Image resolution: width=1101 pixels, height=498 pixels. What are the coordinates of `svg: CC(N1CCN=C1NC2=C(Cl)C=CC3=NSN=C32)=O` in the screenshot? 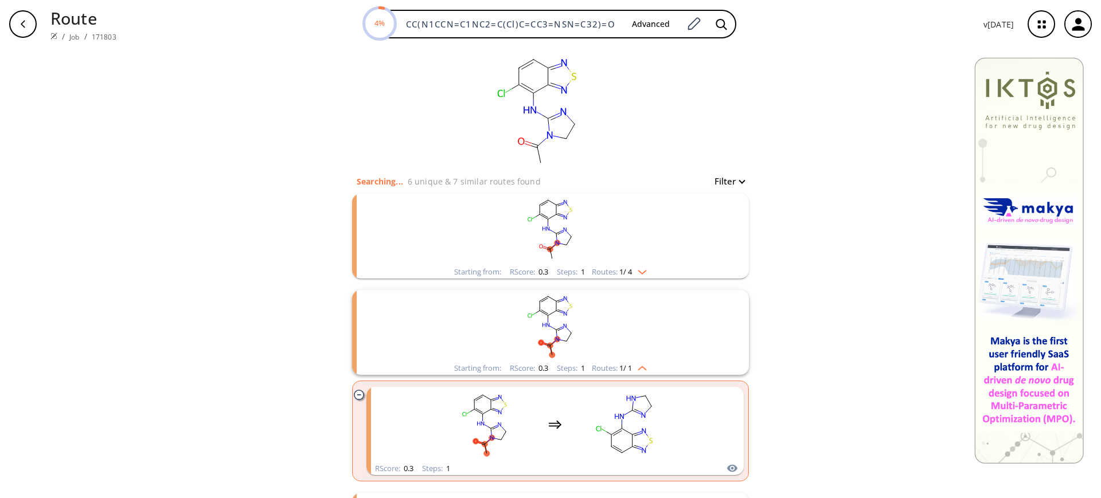 It's located at (538, 111).